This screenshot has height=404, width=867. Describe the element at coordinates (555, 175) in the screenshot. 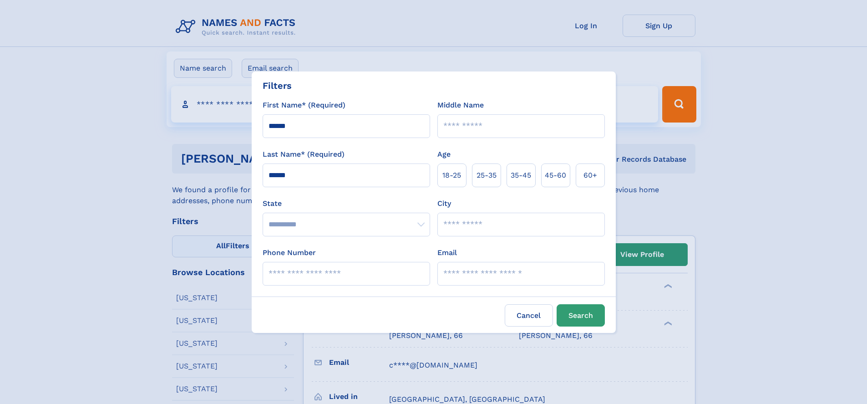

I see `span: 45‑60` at that location.